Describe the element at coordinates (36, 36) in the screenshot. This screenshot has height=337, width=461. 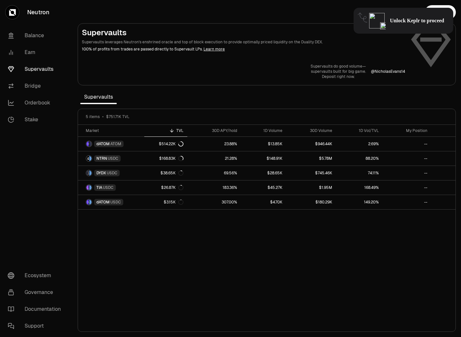
I see `a: Balance` at that location.